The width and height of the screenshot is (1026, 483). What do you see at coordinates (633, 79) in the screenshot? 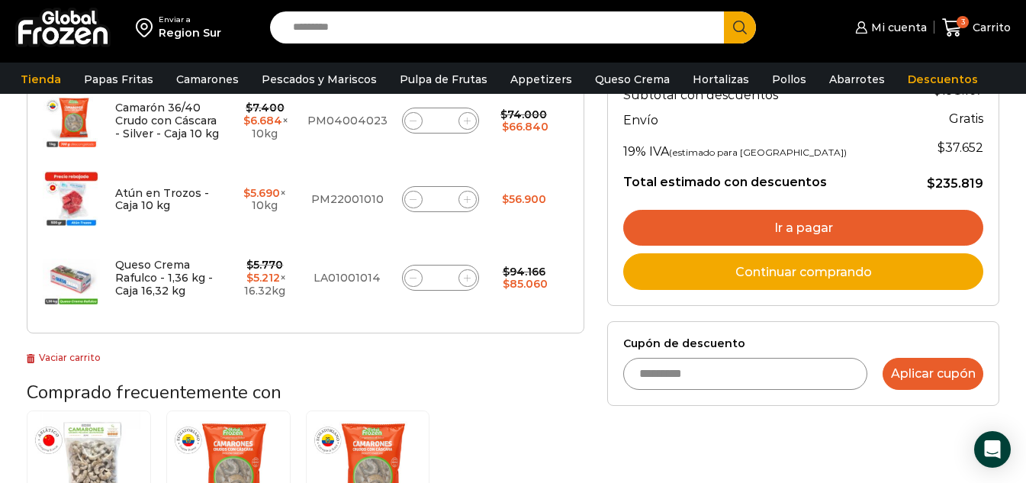
I see `a: Queso Crema` at bounding box center [633, 79].